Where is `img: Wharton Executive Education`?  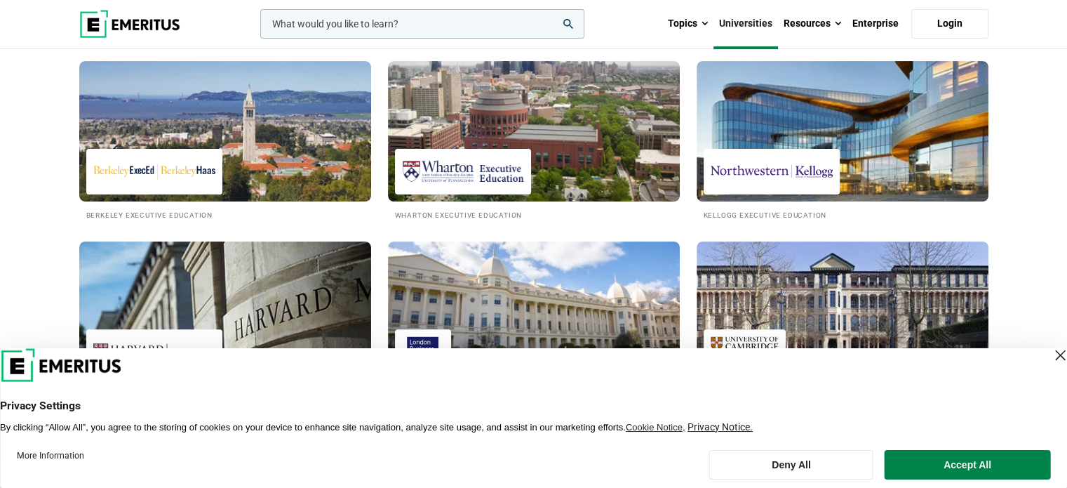
img: Wharton Executive Education is located at coordinates (463, 171).